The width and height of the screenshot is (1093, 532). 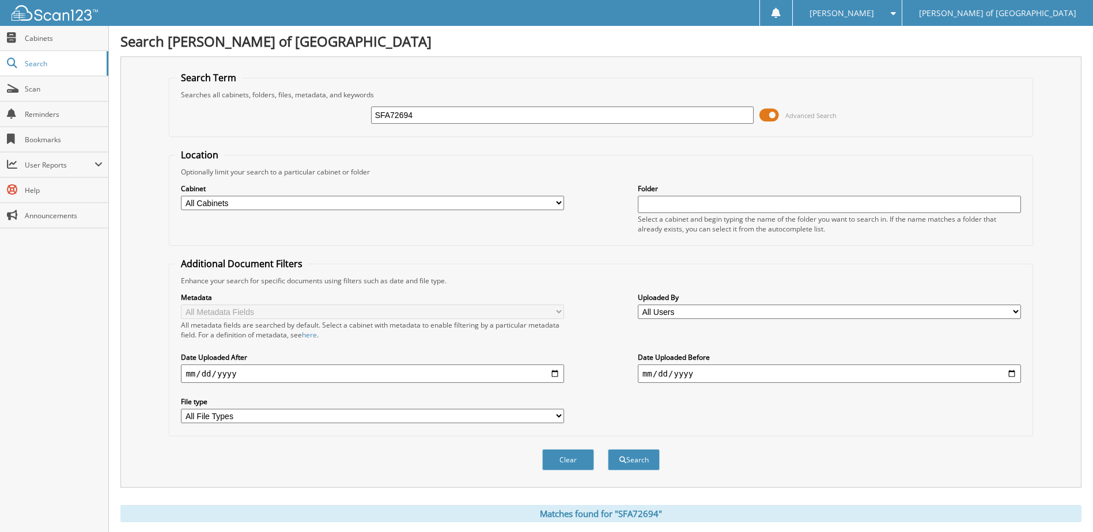 I want to click on div: Enhance your search for specific documents using filters such as date and file type., so click(x=600, y=281).